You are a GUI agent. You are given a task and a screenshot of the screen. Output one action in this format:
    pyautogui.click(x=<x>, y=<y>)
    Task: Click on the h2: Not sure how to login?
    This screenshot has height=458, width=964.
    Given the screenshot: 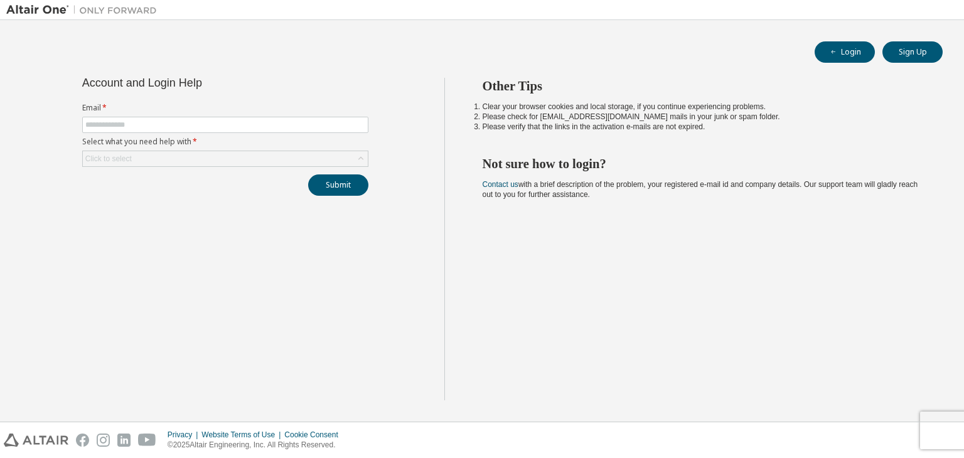 What is the action you would take?
    pyautogui.click(x=702, y=164)
    